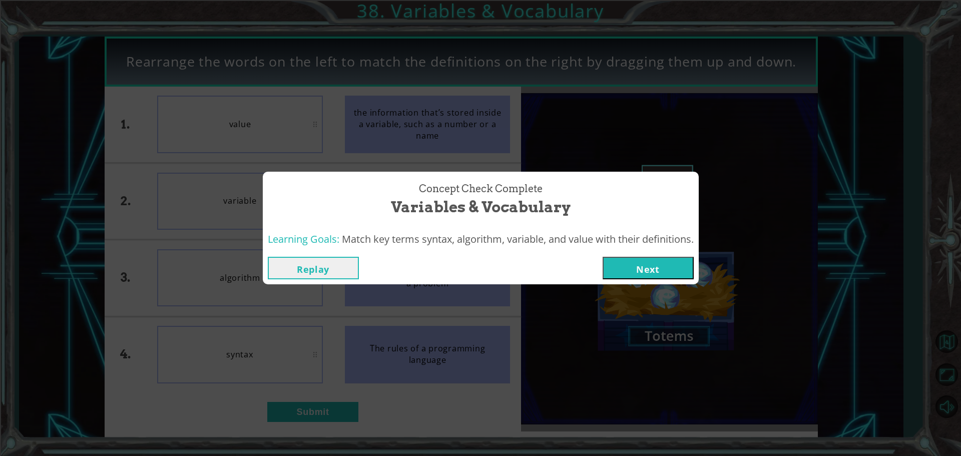 The image size is (961, 456). I want to click on button: Replay, so click(313, 268).